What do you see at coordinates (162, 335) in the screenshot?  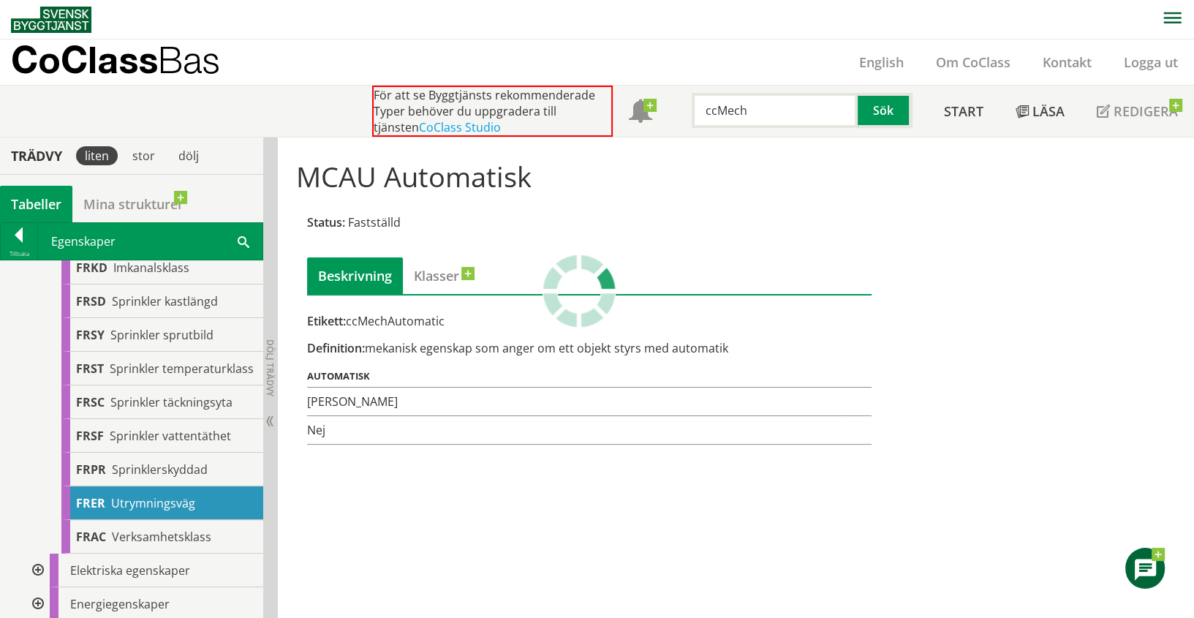 I see `span: Sprinkler sprutbild` at bounding box center [162, 335].